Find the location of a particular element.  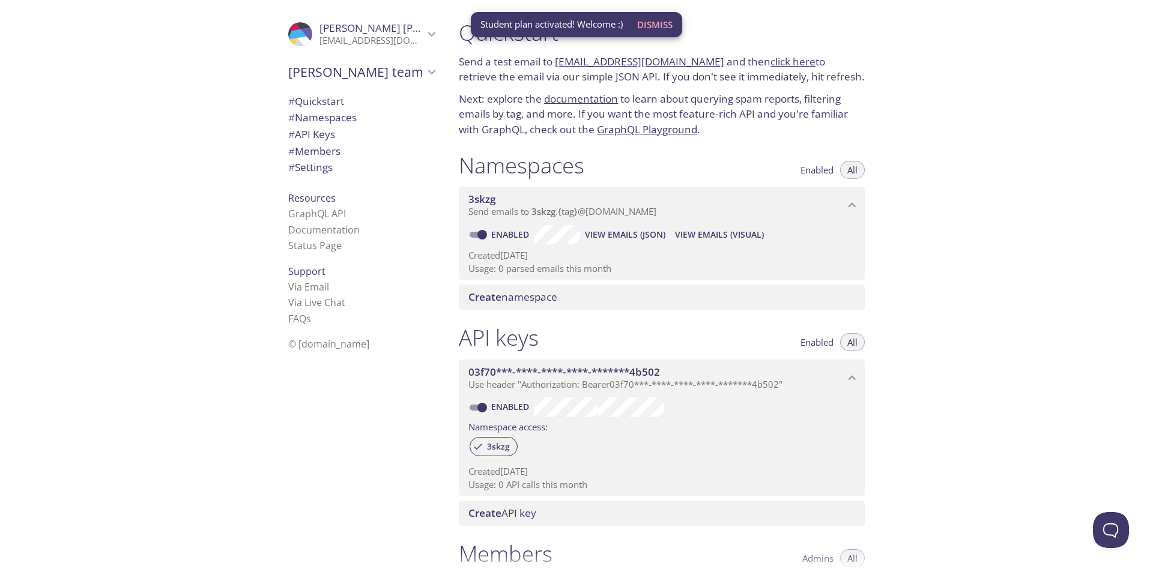

span: namespace is located at coordinates (513, 297).